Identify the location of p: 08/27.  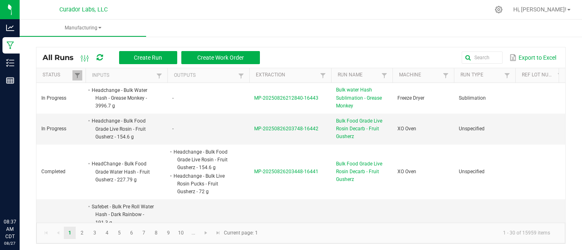
(10, 243).